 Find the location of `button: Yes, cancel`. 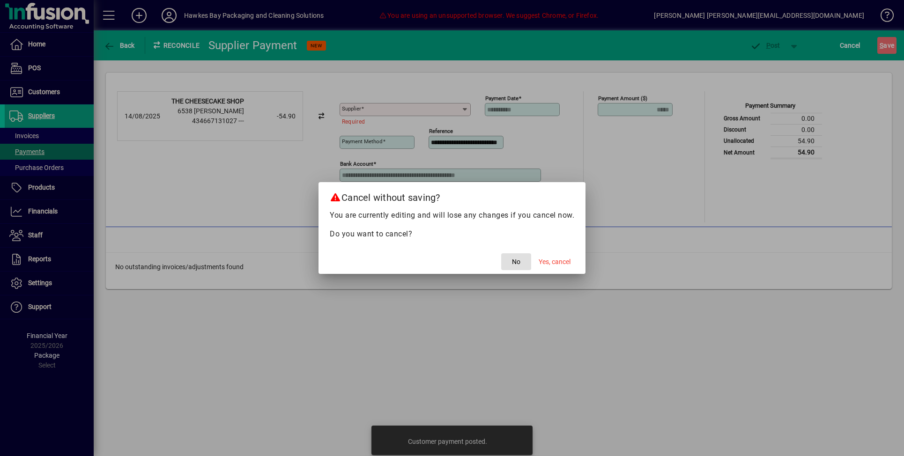

button: Yes, cancel is located at coordinates (554, 262).